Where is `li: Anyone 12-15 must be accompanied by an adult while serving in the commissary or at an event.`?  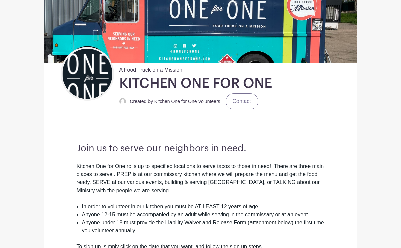 li: Anyone 12-15 must be accompanied by an adult while serving in the commissary or at an event. is located at coordinates (203, 214).